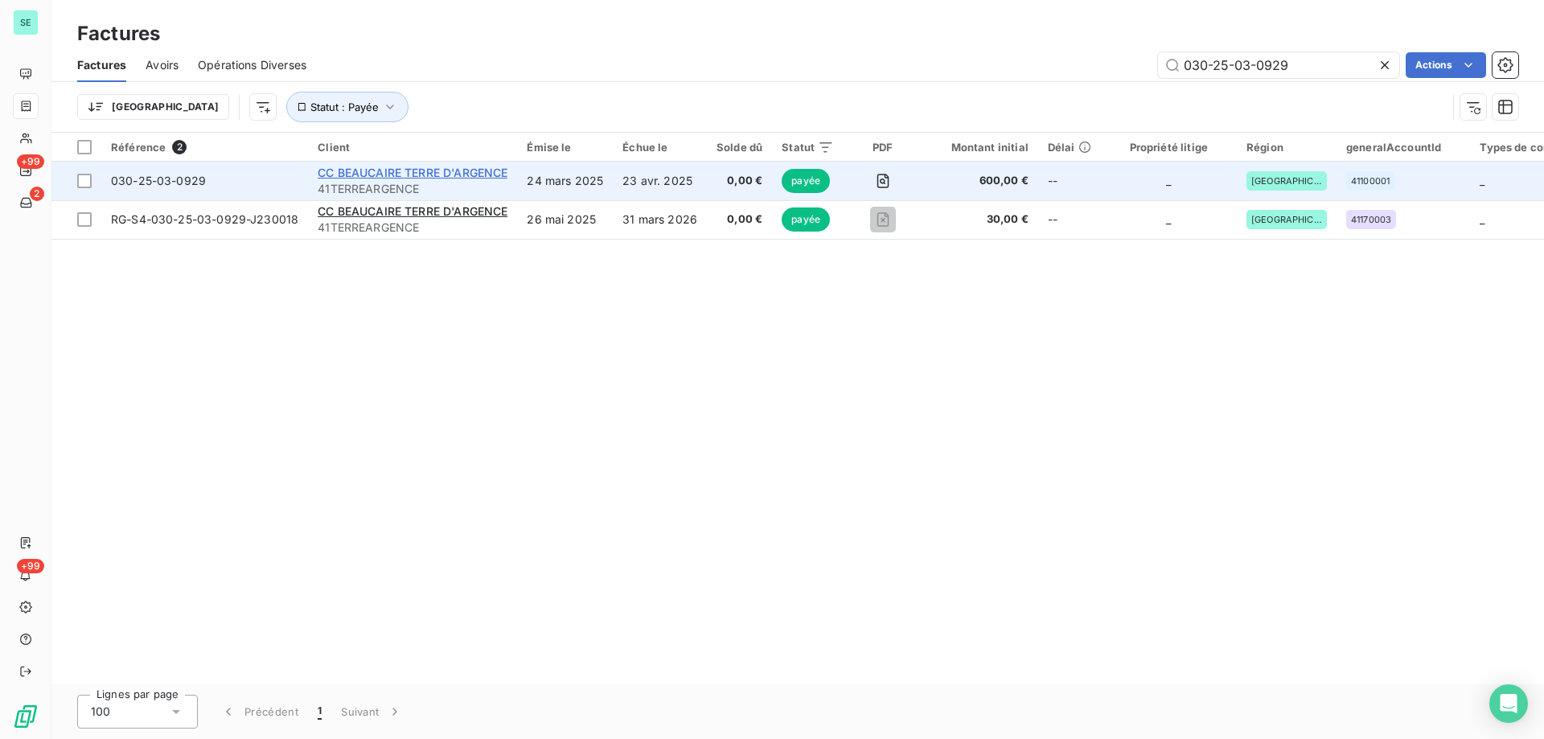 This screenshot has height=739, width=1544. What do you see at coordinates (980, 181) in the screenshot?
I see `span: 600,00 €` at bounding box center [980, 181].